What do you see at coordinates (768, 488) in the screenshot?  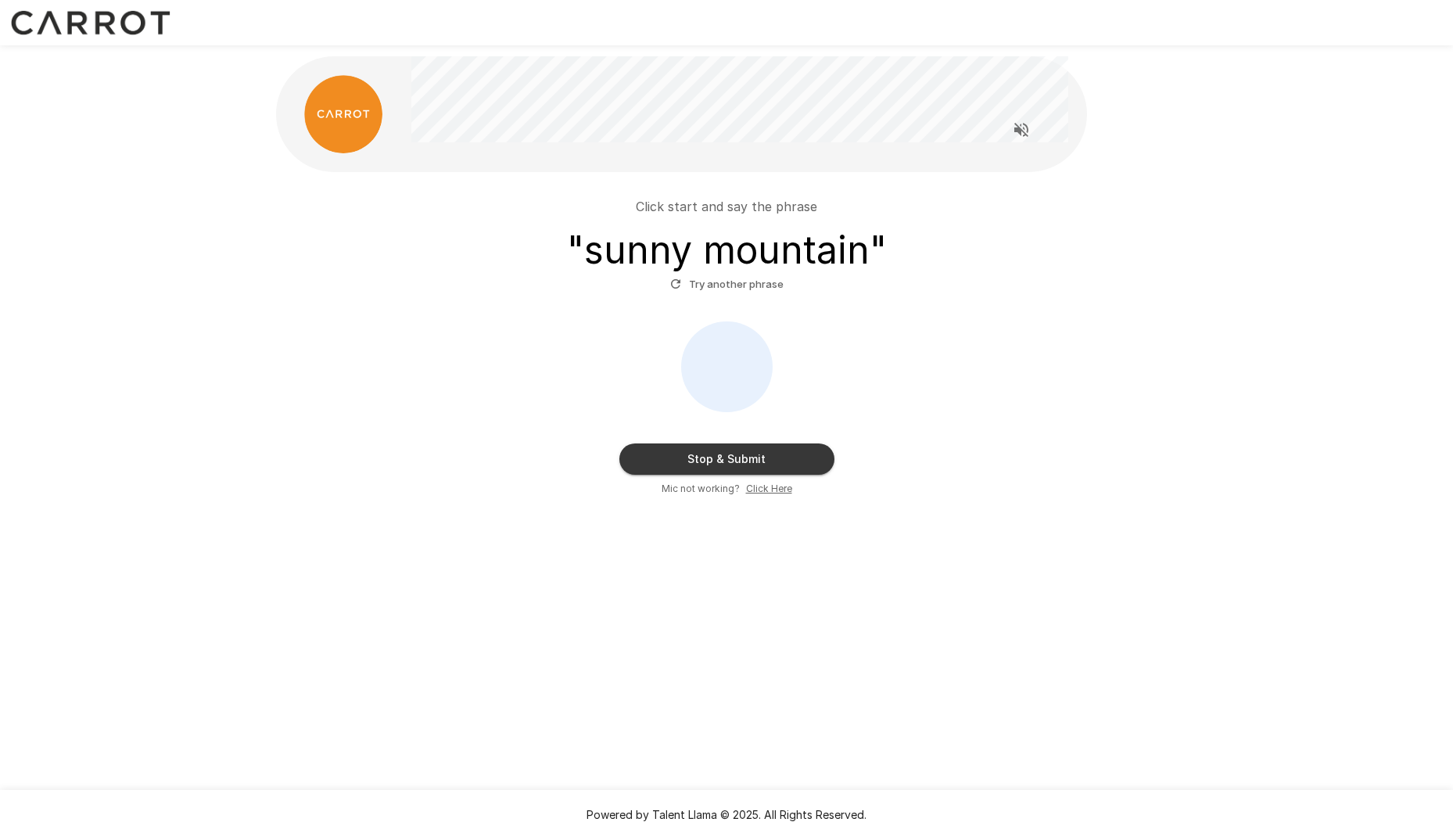 I see `u: Click Here` at bounding box center [768, 488].